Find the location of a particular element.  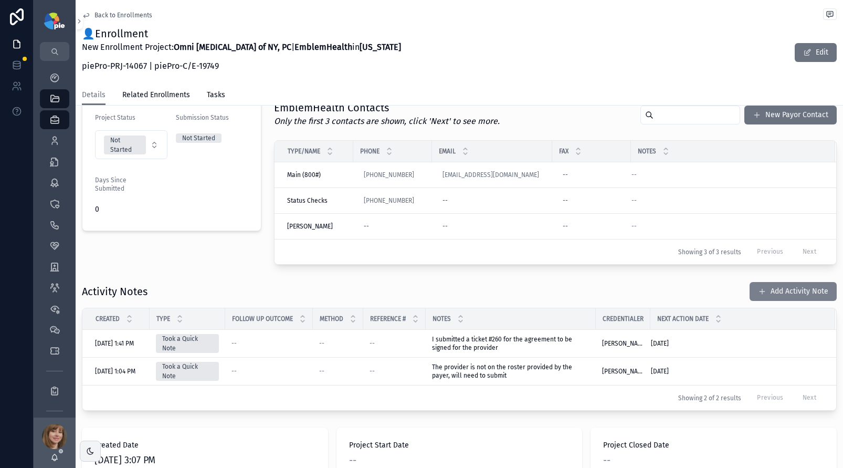

a: Details is located at coordinates (93, 96).